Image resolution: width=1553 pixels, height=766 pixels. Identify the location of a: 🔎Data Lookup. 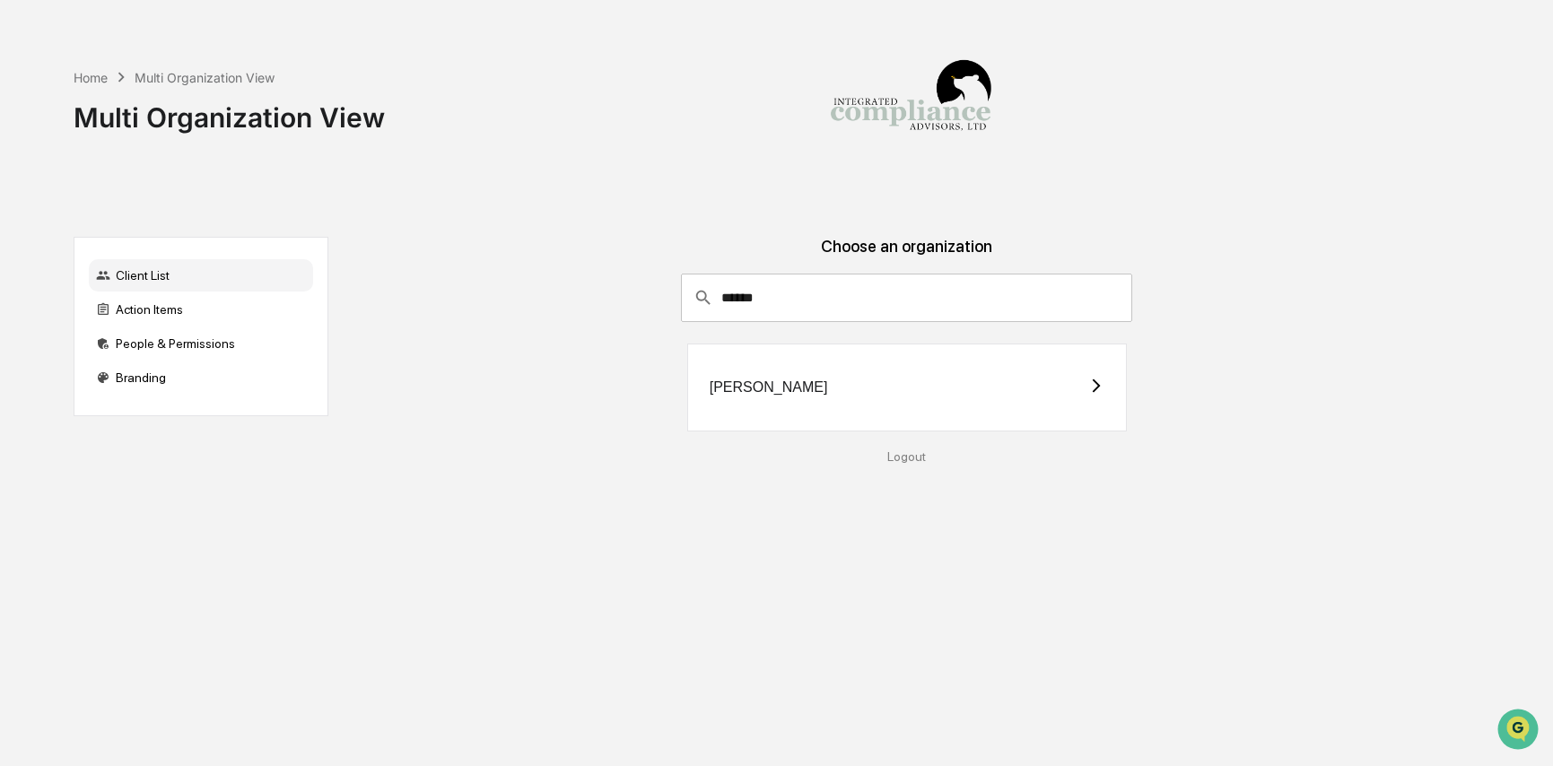
(66, 269).